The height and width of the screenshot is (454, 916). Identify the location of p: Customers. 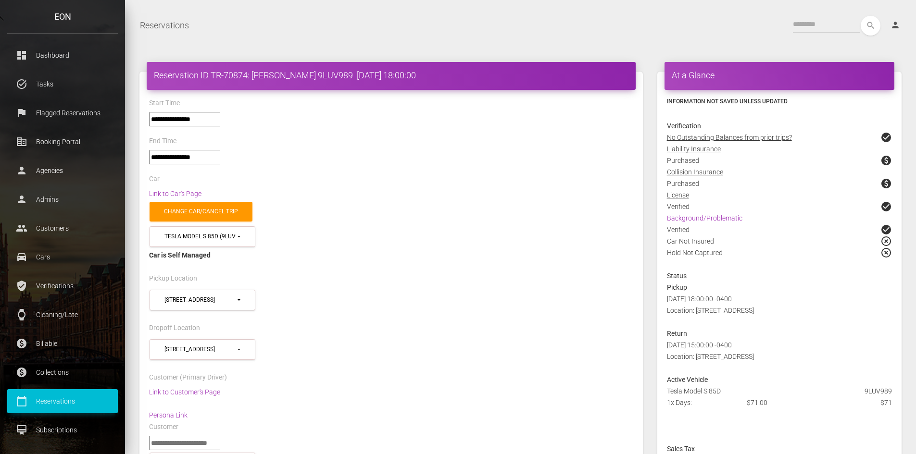
(62, 228).